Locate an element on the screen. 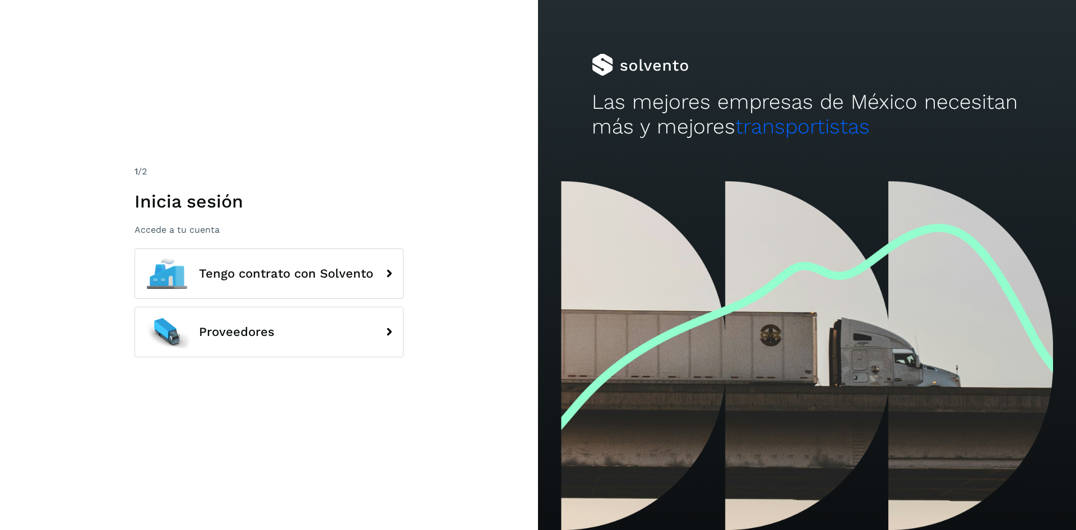 The height and width of the screenshot is (530, 1076). div: /2 is located at coordinates (269, 171).